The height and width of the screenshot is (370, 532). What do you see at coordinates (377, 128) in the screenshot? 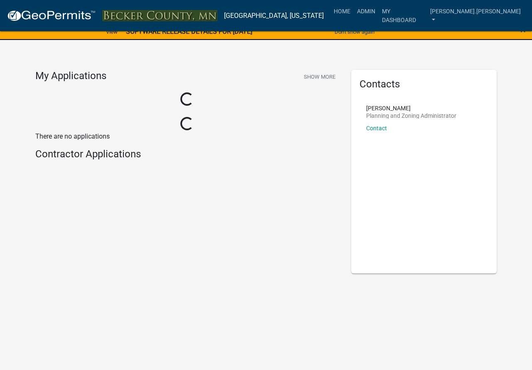
I see `a: Contact` at bounding box center [377, 128].